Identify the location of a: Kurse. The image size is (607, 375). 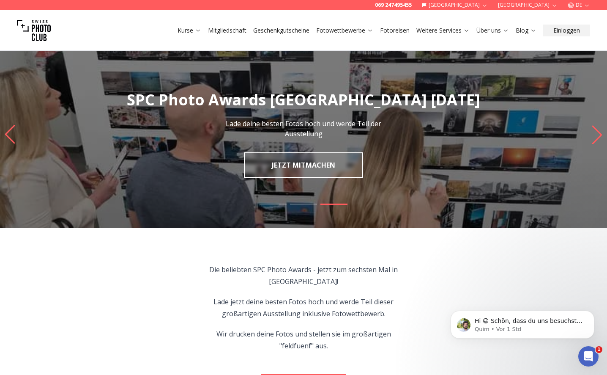
(189, 30).